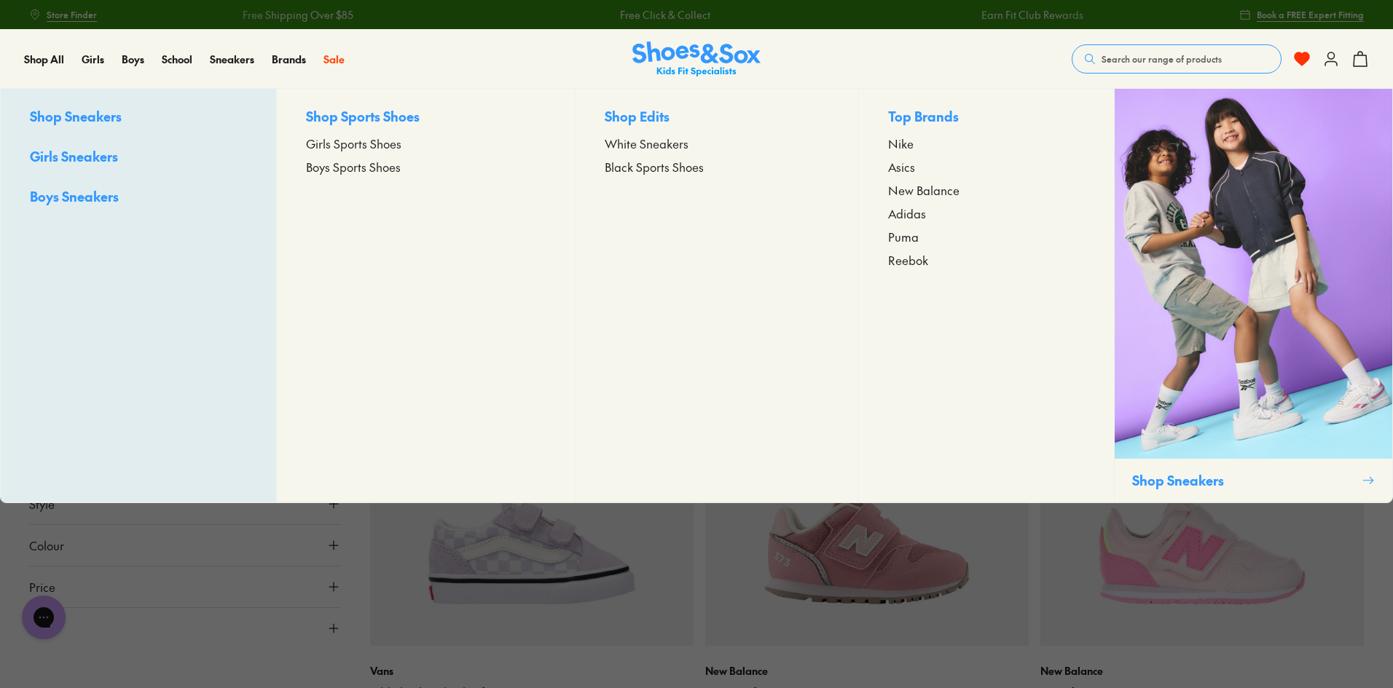 This screenshot has height=688, width=1393. What do you see at coordinates (288, 59) in the screenshot?
I see `span: Brands` at bounding box center [288, 59].